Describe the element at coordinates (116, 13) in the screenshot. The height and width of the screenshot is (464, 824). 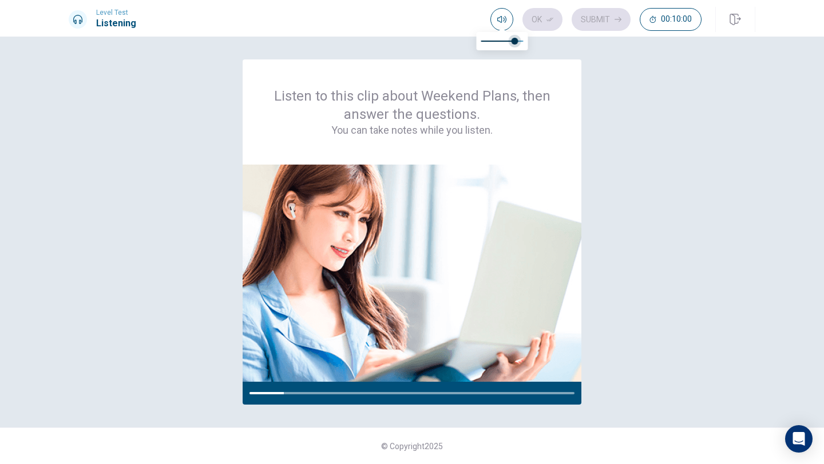
I see `span: Level Test` at that location.